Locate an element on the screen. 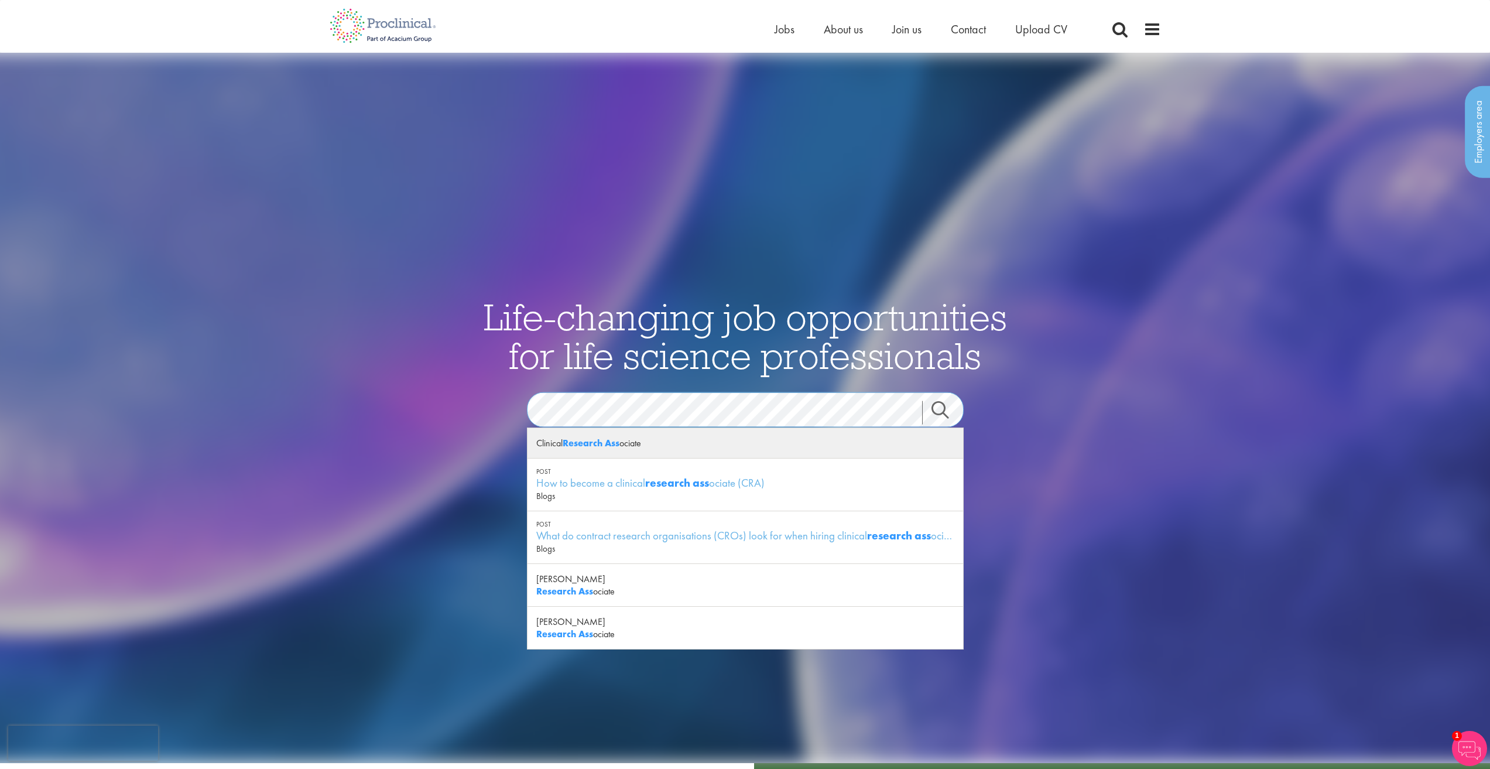  span: Contact is located at coordinates (968, 29).